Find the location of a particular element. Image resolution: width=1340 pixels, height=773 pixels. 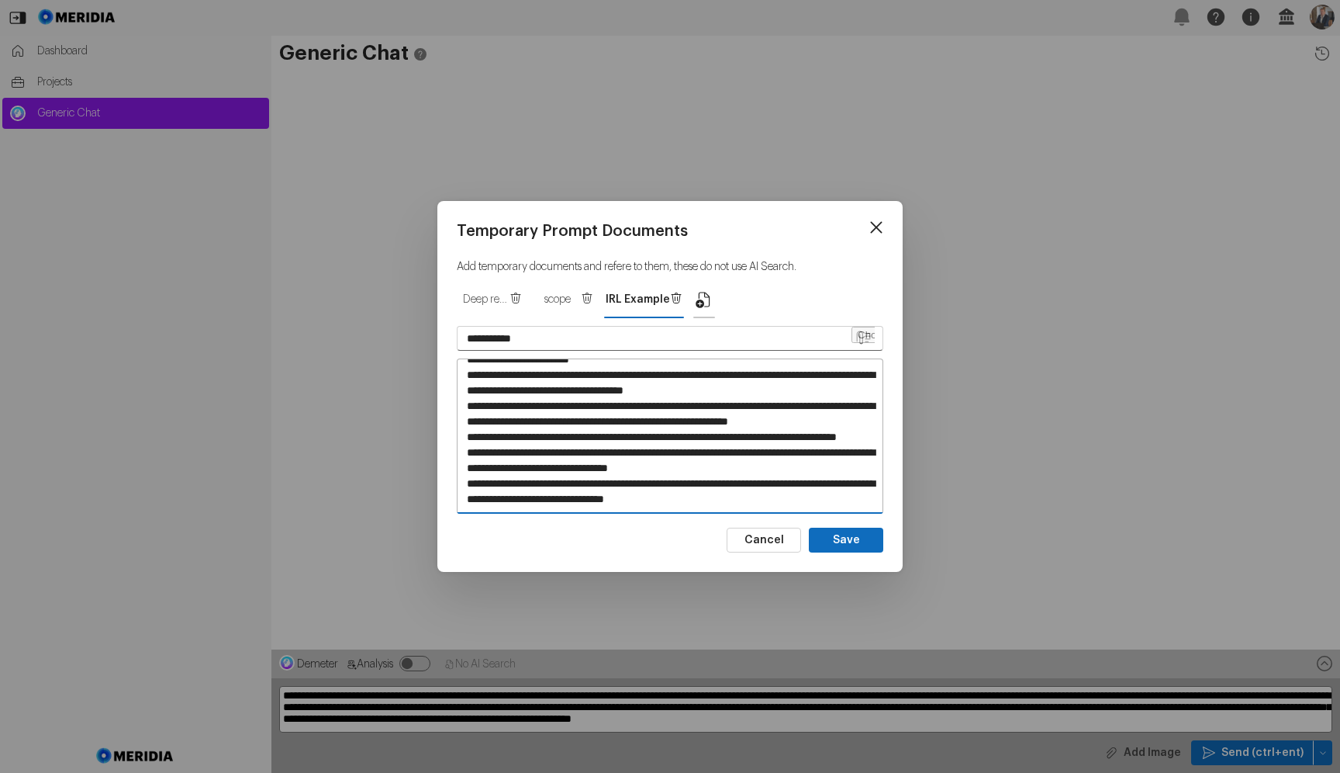

p: Add temporary documents and refere to them, these do not use AI Search. is located at coordinates (670, 267).